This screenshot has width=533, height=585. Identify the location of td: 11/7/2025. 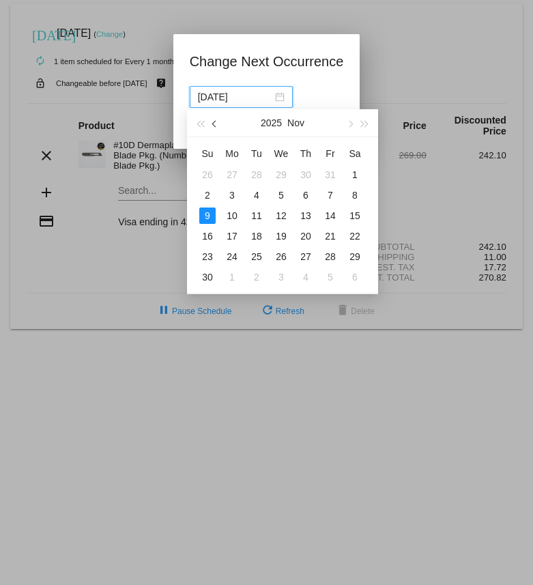
(331, 195).